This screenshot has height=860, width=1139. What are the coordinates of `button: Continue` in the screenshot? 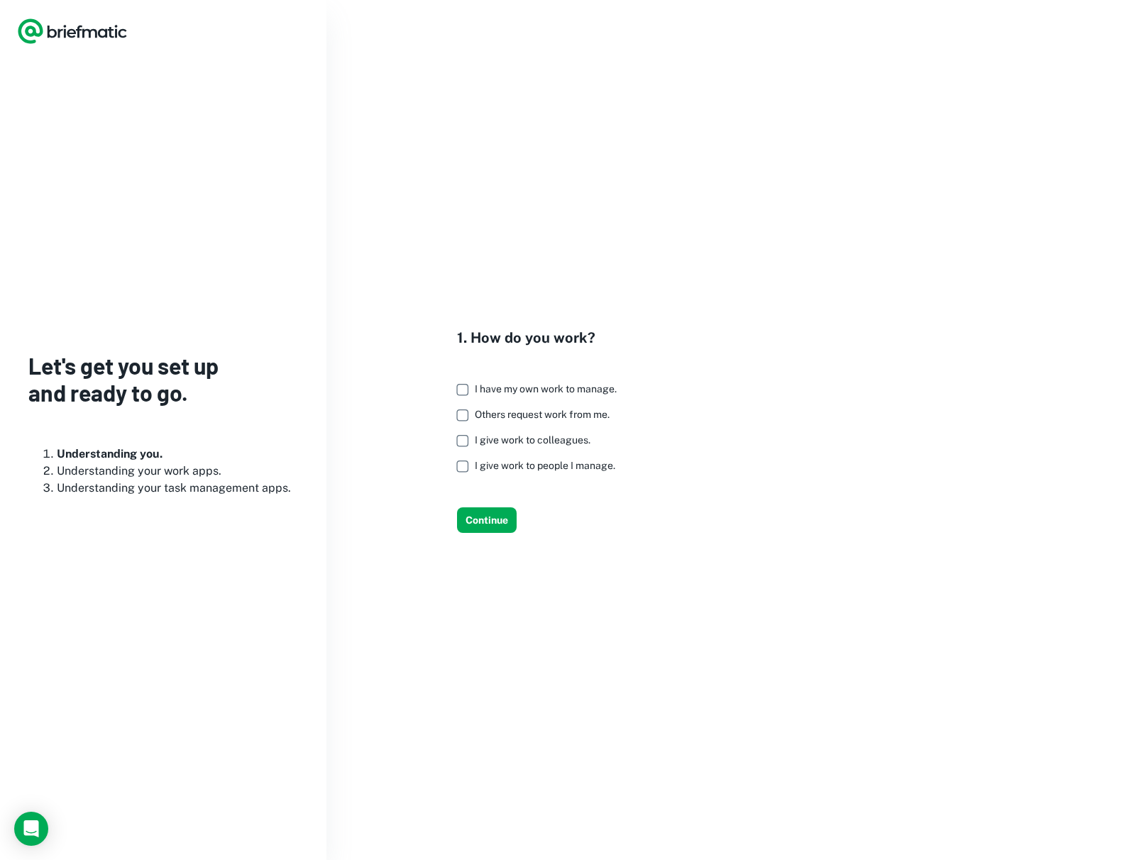 It's located at (487, 520).